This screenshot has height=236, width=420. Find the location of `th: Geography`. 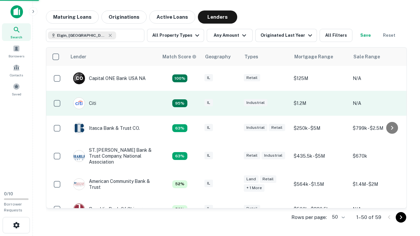

th: Geography is located at coordinates (221, 57).